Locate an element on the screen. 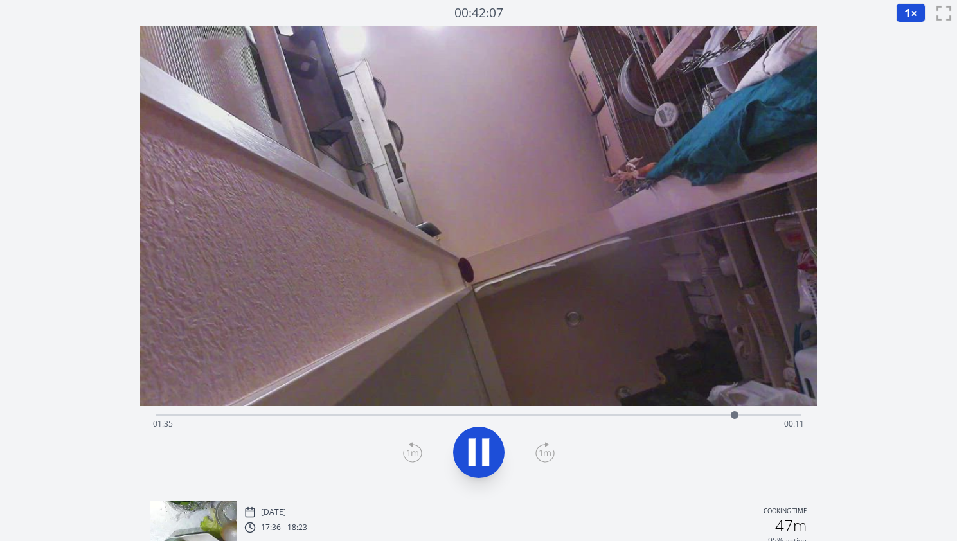 This screenshot has width=957, height=541. p: Cooking time is located at coordinates (785, 512).